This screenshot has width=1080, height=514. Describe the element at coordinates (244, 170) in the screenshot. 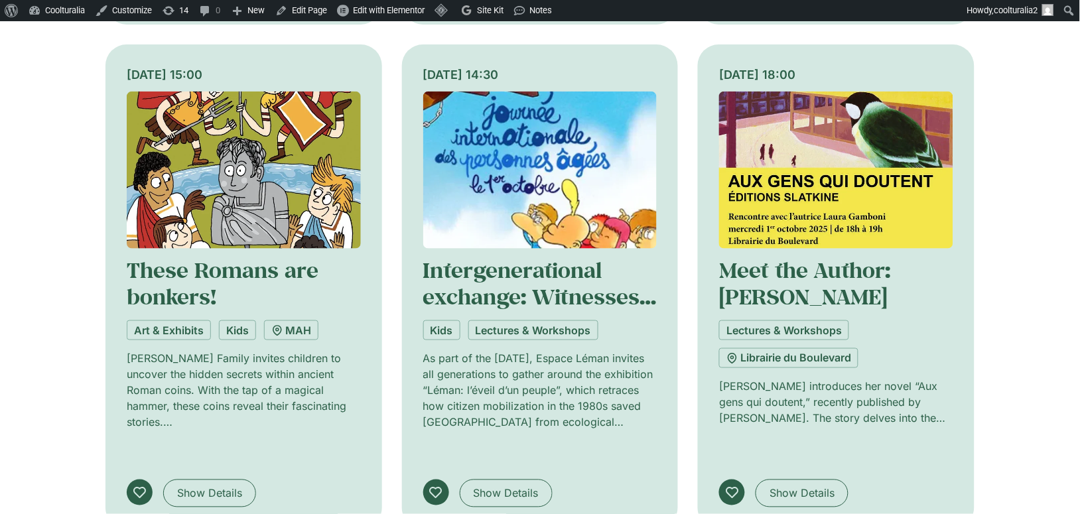

I see `img: Coolturalia - Ils sont frappés ces Romains!` at that location.